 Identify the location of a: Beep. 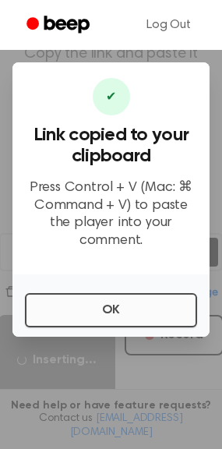
(59, 25).